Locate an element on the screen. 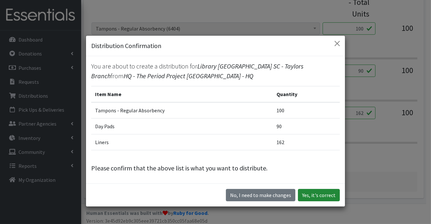  td: 162 is located at coordinates (306, 142).